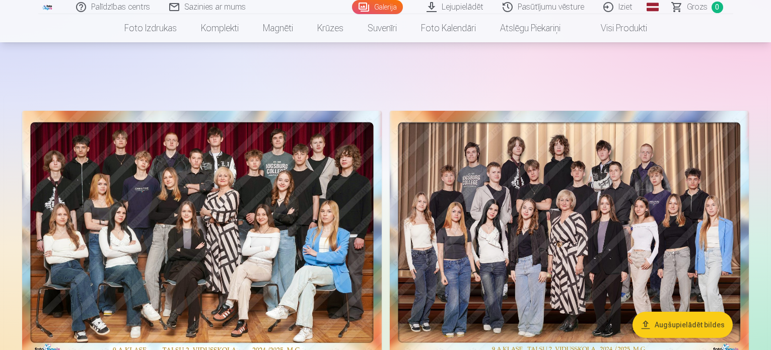  I want to click on img: /fa1, so click(48, 7).